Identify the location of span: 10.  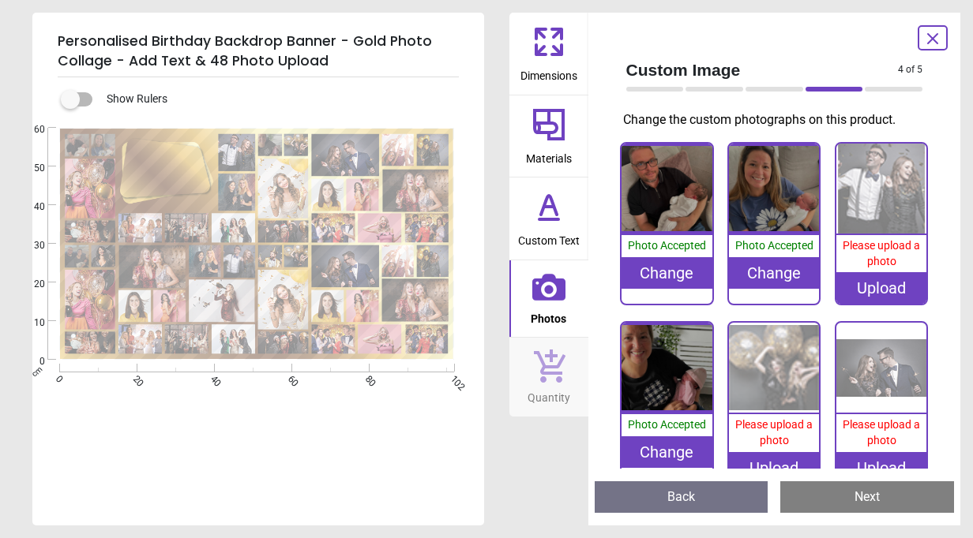
(30, 323).